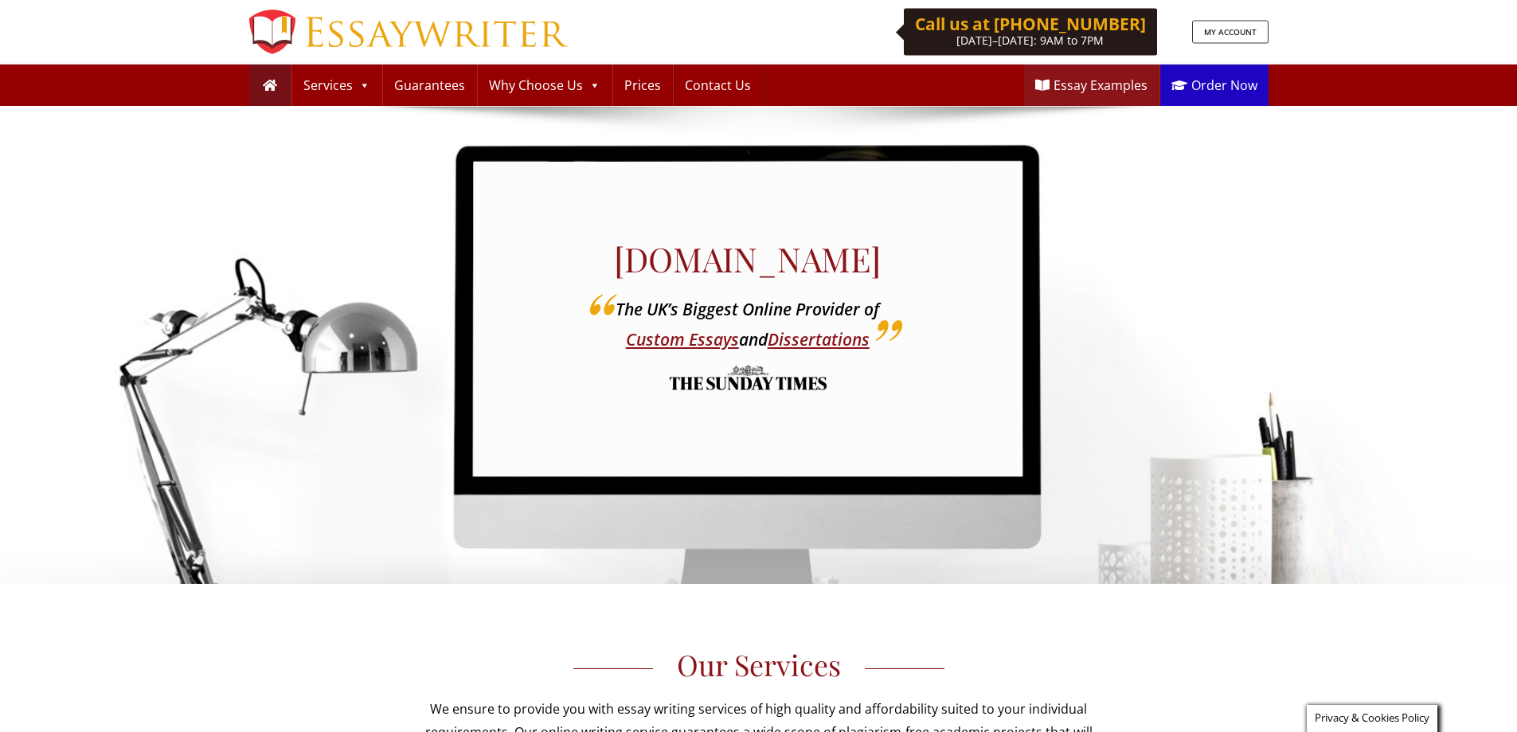  I want to click on a: Guarantees, so click(429, 85).